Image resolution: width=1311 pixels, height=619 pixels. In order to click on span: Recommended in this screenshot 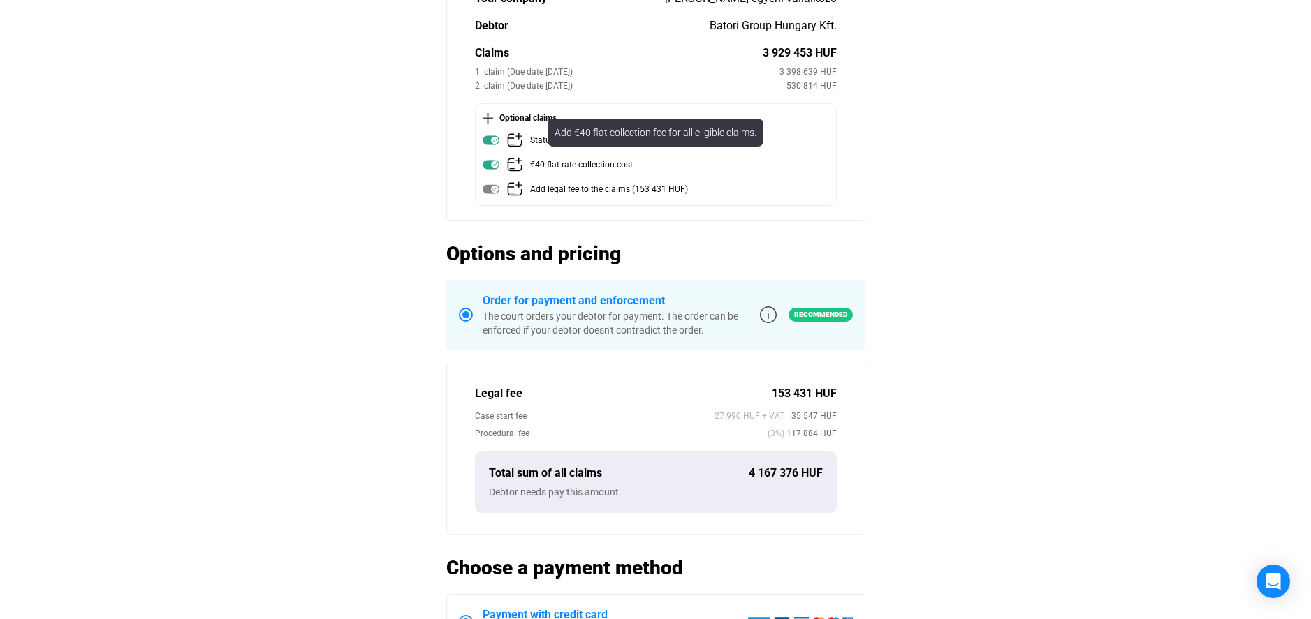, I will do `click(820, 315)`.